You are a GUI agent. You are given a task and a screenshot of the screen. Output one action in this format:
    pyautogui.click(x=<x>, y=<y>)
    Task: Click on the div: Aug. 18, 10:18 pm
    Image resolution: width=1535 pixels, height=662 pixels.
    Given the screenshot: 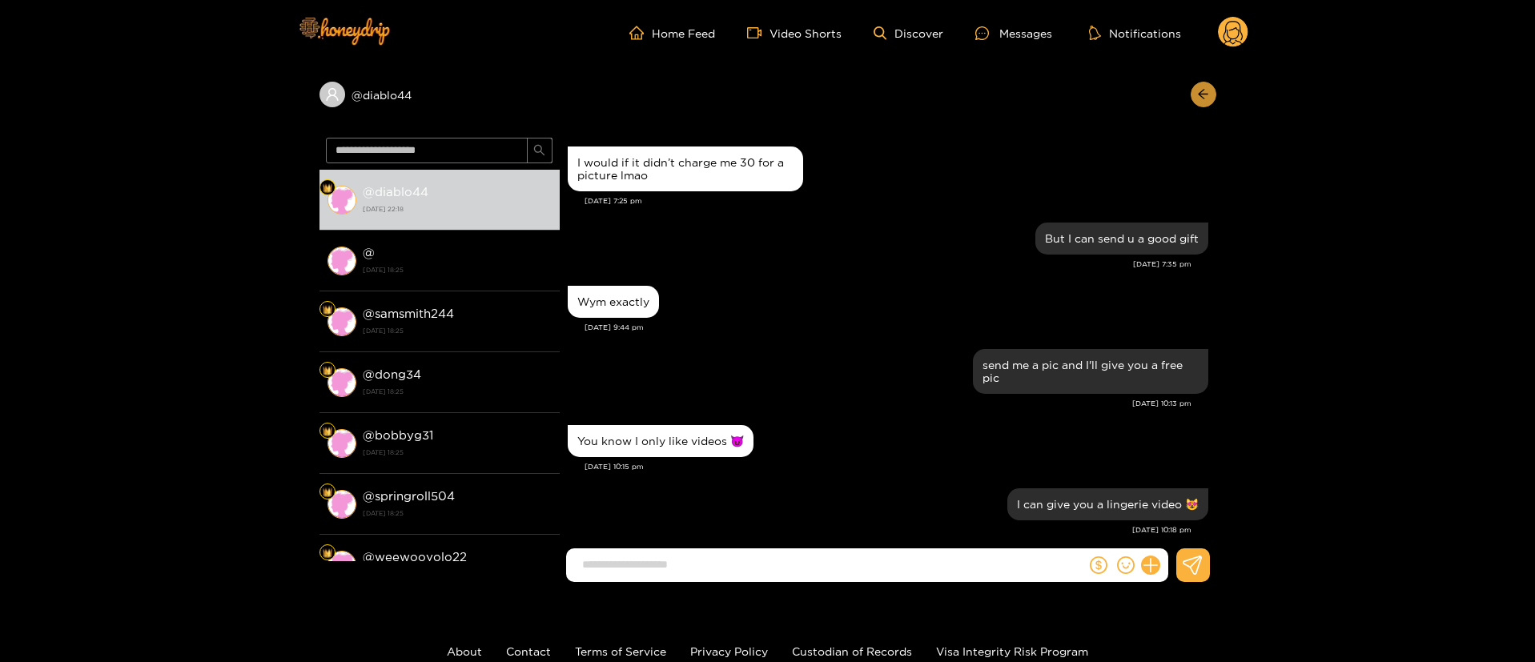 What is the action you would take?
    pyautogui.click(x=1108, y=505)
    